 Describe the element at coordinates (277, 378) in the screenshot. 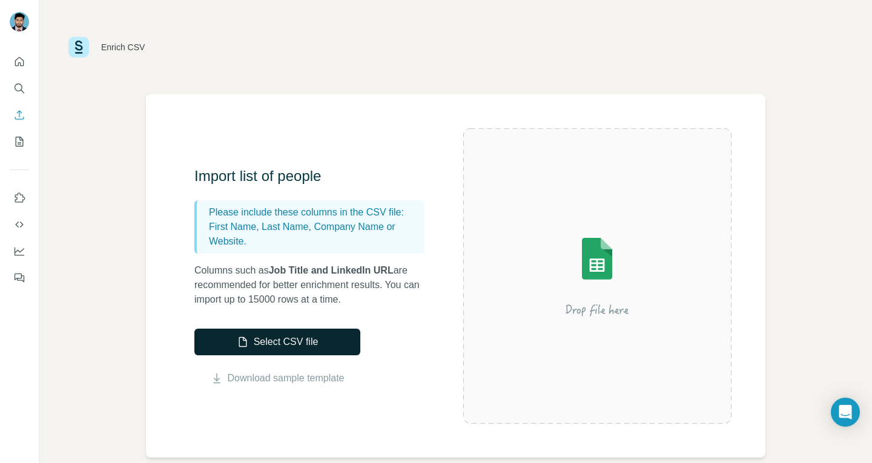

I see `button: Download sample template` at that location.